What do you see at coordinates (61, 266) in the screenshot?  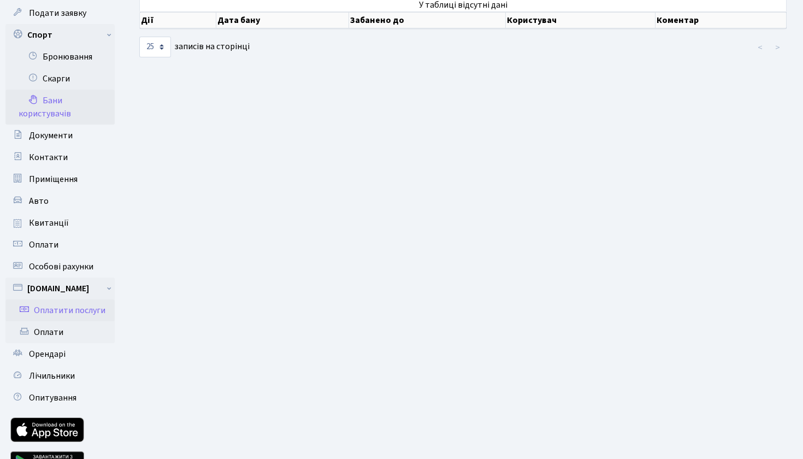 I see `span: Особові рахунки` at bounding box center [61, 266].